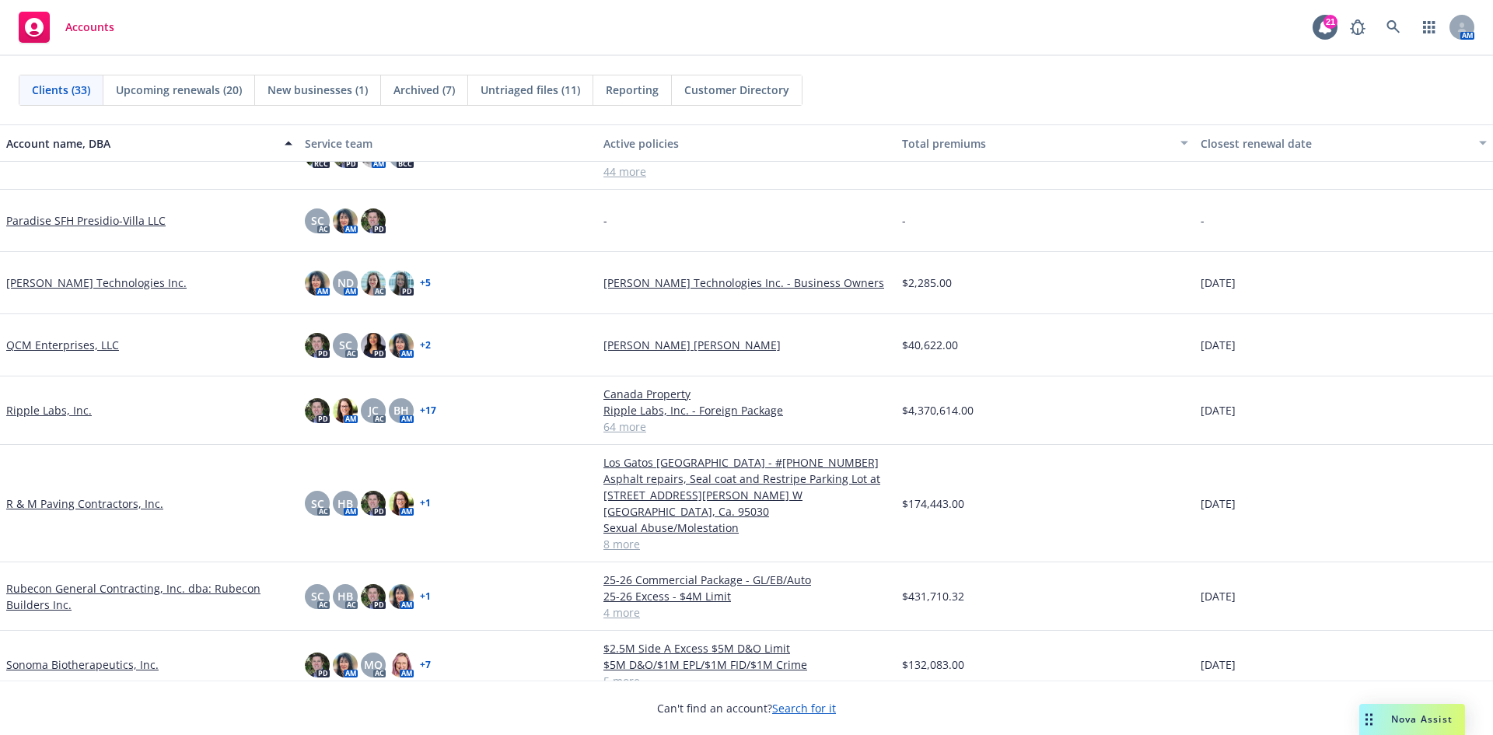  What do you see at coordinates (736, 89) in the screenshot?
I see `span: Customer Directory` at bounding box center [736, 89].